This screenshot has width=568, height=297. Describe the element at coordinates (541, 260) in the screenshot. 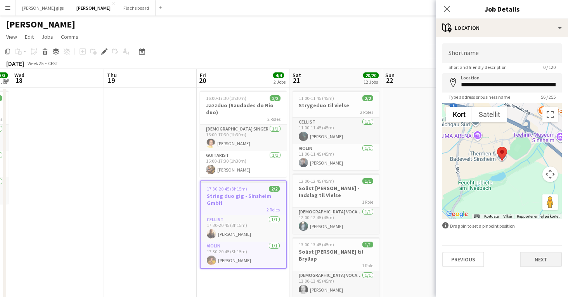

I see `button: Next` at that location.